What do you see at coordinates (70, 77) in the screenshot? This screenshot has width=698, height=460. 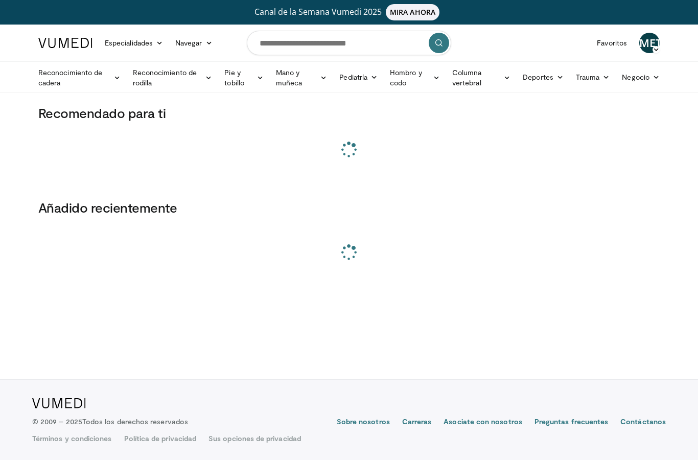 I see `font: Reconocimiento de cadera` at bounding box center [70, 77].